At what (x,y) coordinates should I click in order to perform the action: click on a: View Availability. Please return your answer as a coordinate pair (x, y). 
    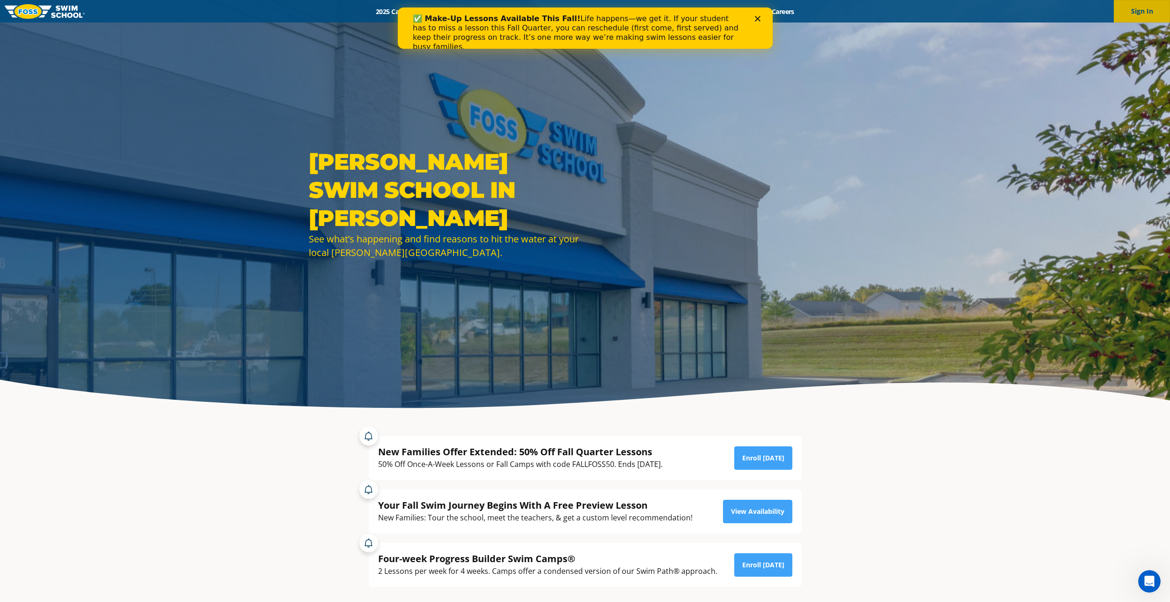
    Looking at the image, I should click on (758, 511).